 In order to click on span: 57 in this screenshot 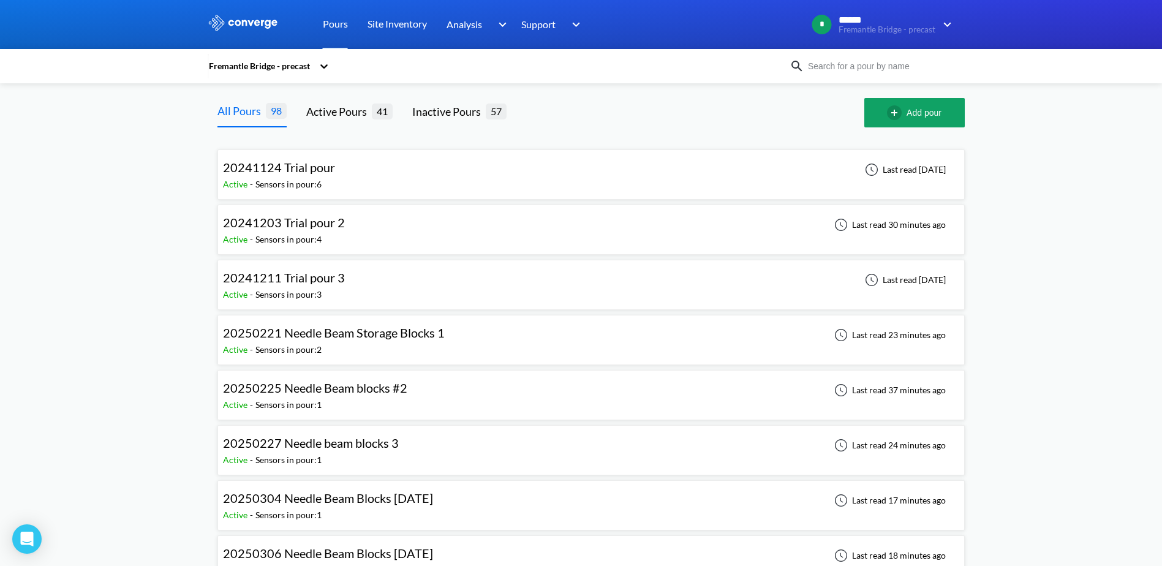, I will do `click(496, 111)`.